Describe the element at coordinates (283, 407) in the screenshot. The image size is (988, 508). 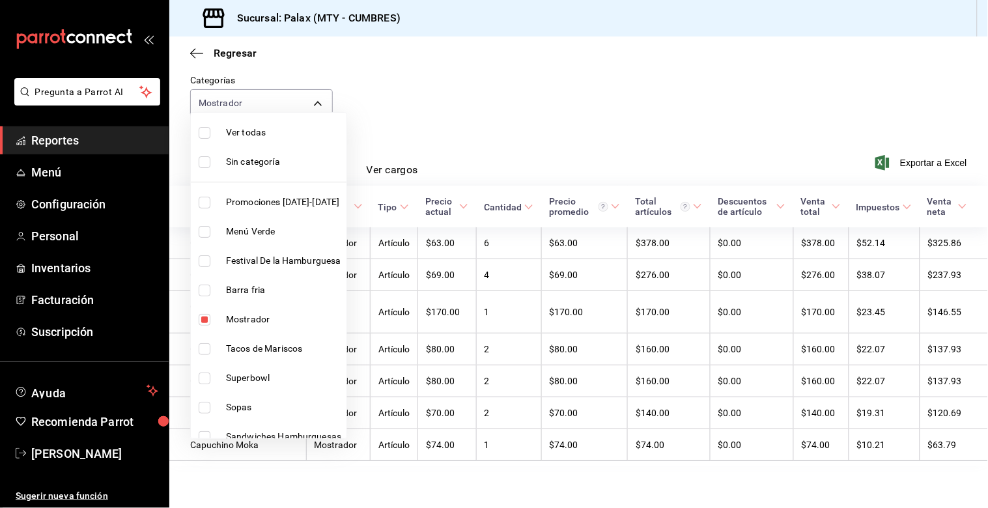
I see `span: Sopas` at that location.